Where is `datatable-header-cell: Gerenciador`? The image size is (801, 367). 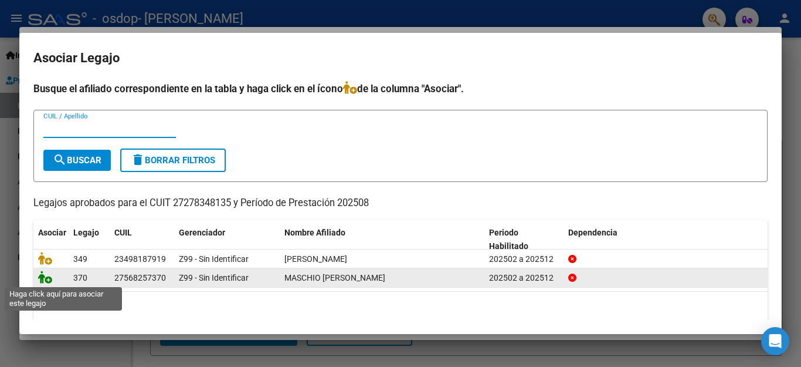 datatable-header-cell: Gerenciador is located at coordinates (227, 239).